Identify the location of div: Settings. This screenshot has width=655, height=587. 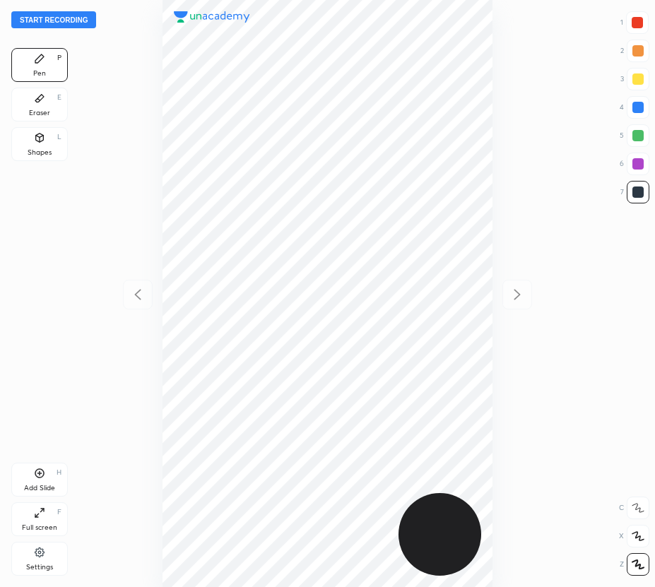
(40, 567).